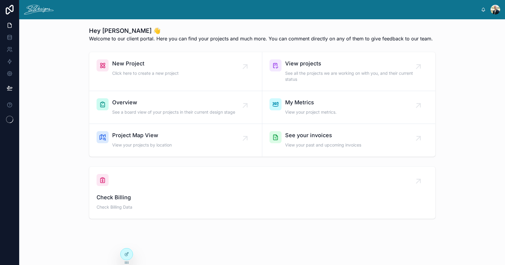 The image size is (505, 265). I want to click on span: See a board view of your projects in their current design stage, so click(174, 112).